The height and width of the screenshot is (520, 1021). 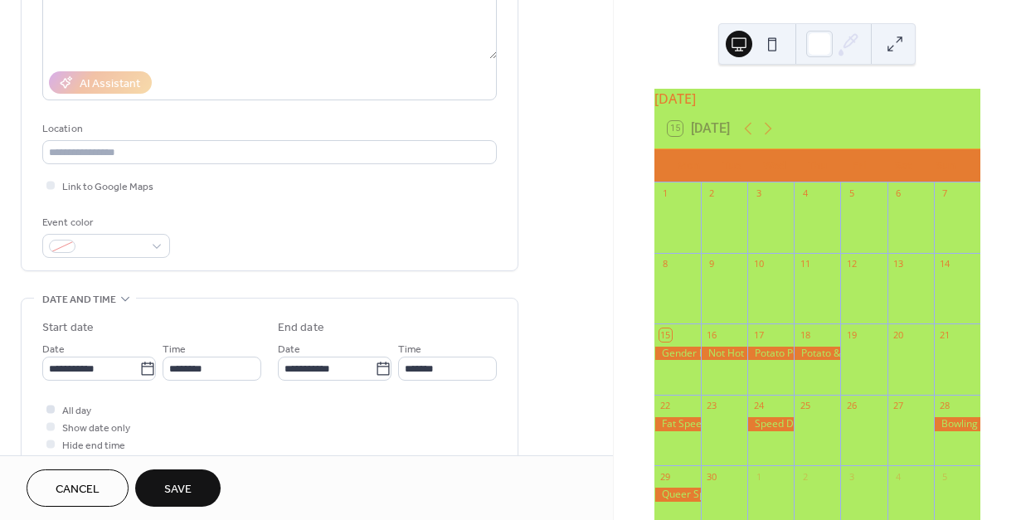 I want to click on div: Not Hot, so click(x=724, y=353).